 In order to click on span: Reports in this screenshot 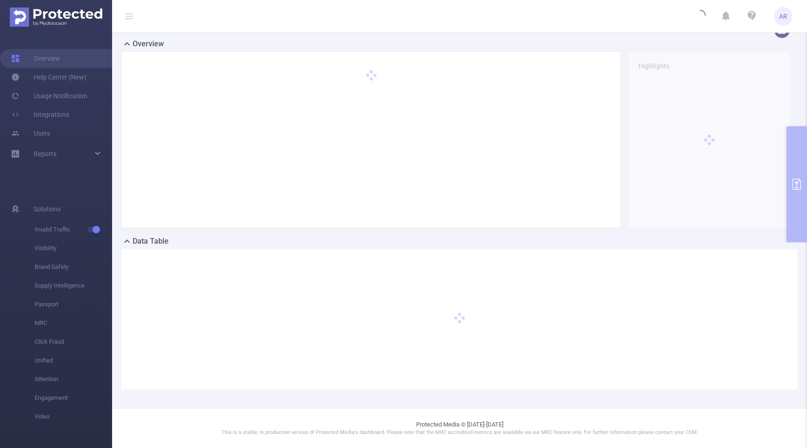, I will do `click(45, 154)`.